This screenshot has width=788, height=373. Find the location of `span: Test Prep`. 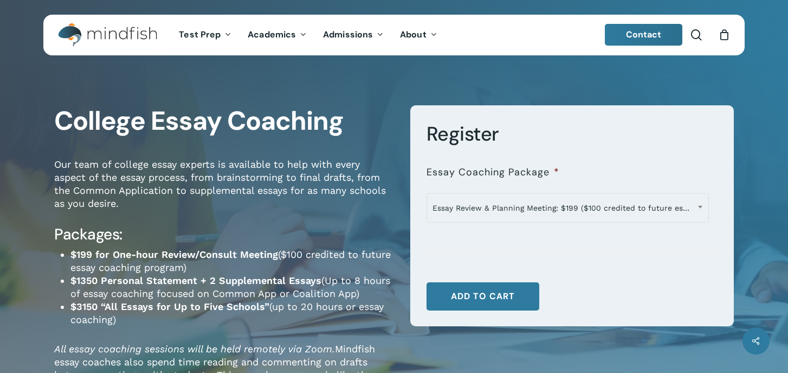

span: Test Prep is located at coordinates (200, 34).